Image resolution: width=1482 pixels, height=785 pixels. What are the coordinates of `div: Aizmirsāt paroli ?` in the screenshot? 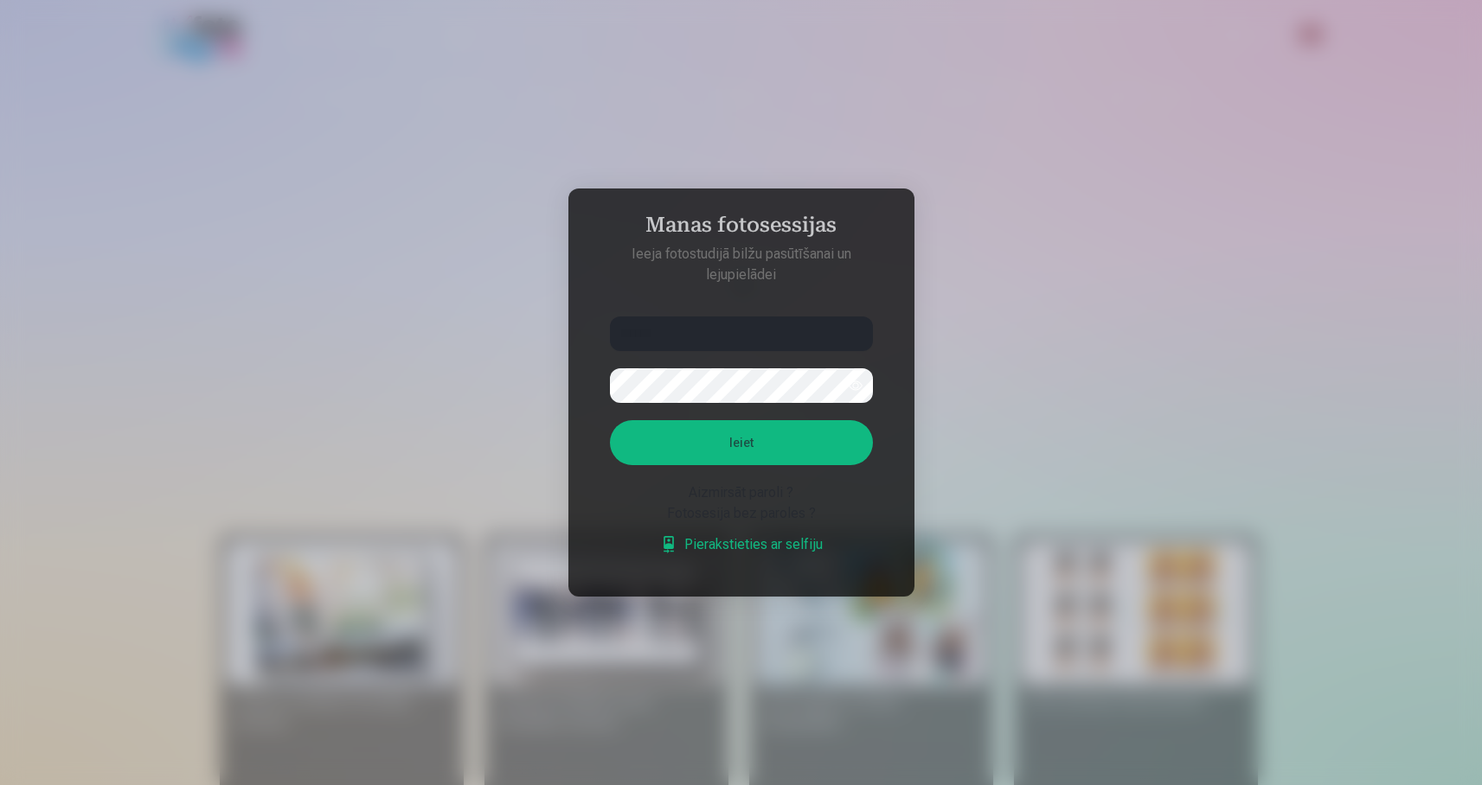 It's located at (741, 493).